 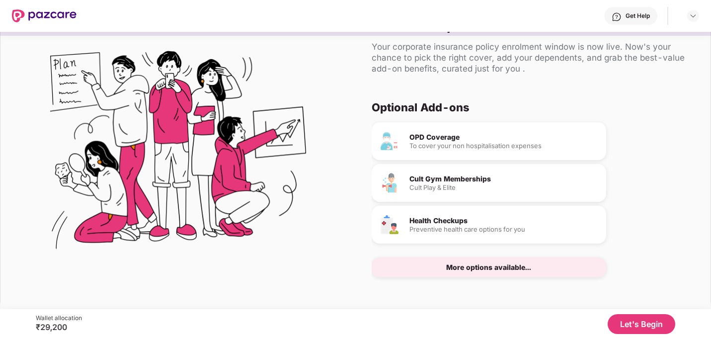 I want to click on div: OPD Coverage, so click(x=504, y=137).